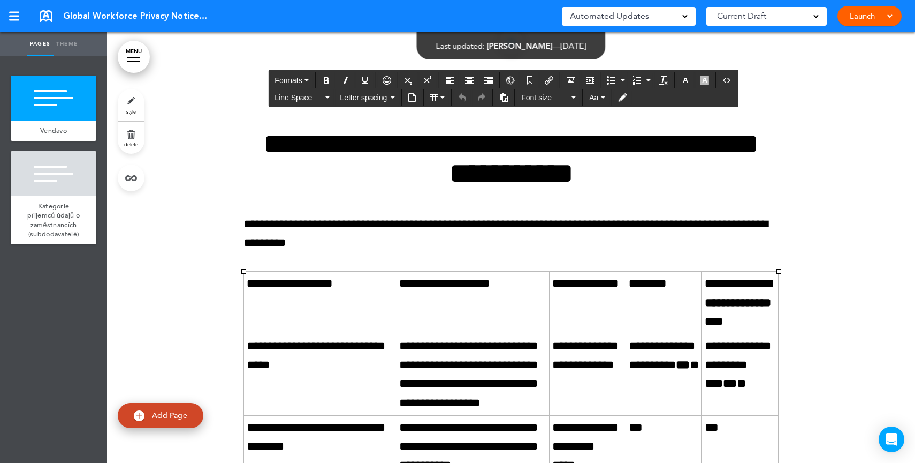 Image resolution: width=915 pixels, height=463 pixels. What do you see at coordinates (288, 80) in the screenshot?
I see `span: Formats` at bounding box center [288, 80].